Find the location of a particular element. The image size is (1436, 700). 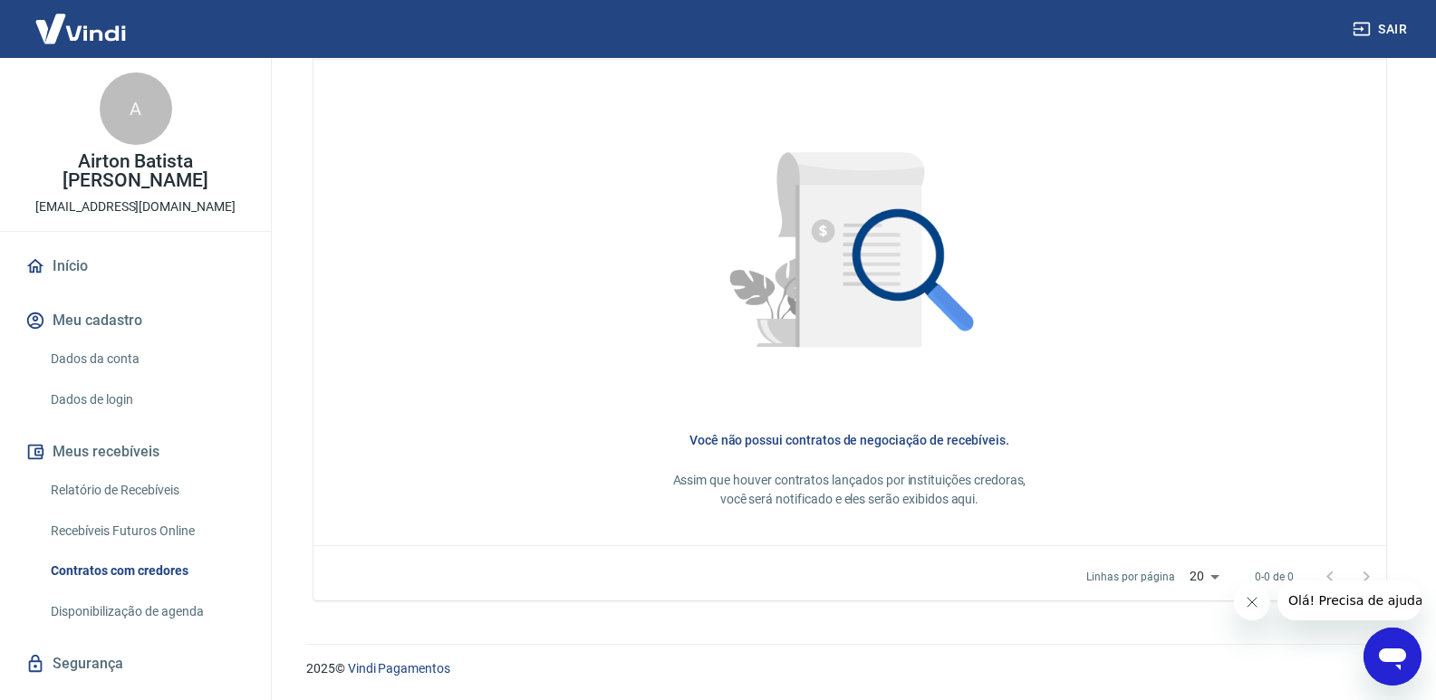

a: Dados da conta is located at coordinates (146, 359).